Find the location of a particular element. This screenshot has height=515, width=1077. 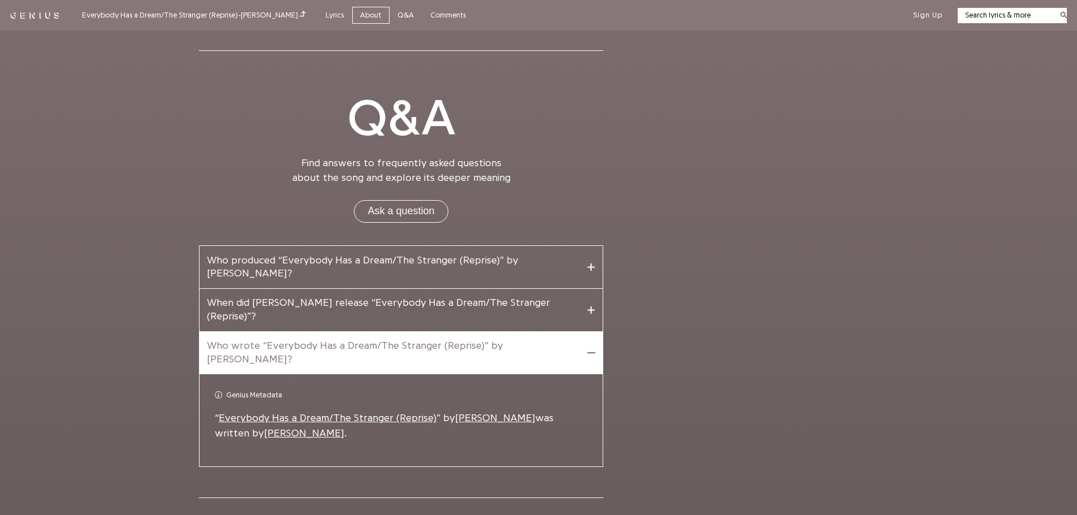

button: Sign Up is located at coordinates (928, 15).